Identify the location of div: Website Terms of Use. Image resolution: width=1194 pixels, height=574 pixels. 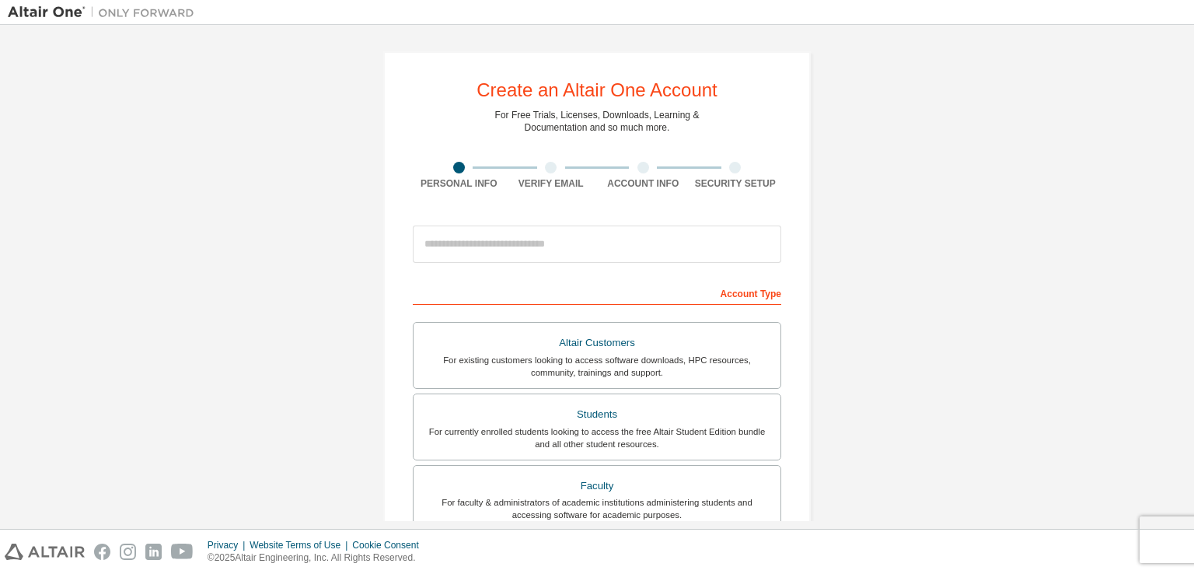
(301, 545).